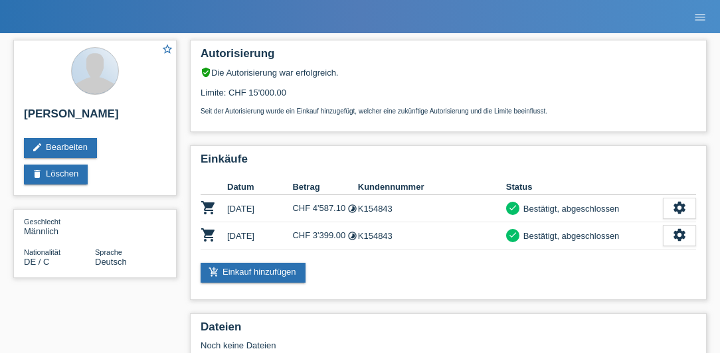  Describe the element at coordinates (167, 50) in the screenshot. I see `a: star_border` at that location.